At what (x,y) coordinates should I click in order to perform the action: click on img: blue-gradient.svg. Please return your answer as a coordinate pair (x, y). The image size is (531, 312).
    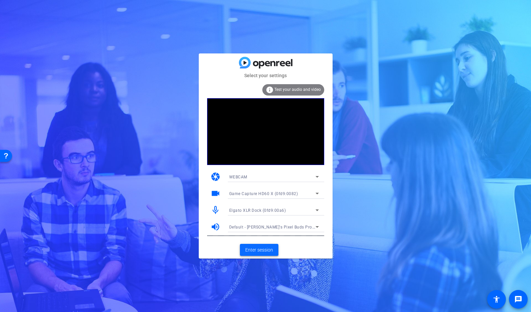
    Looking at the image, I should click on (265, 63).